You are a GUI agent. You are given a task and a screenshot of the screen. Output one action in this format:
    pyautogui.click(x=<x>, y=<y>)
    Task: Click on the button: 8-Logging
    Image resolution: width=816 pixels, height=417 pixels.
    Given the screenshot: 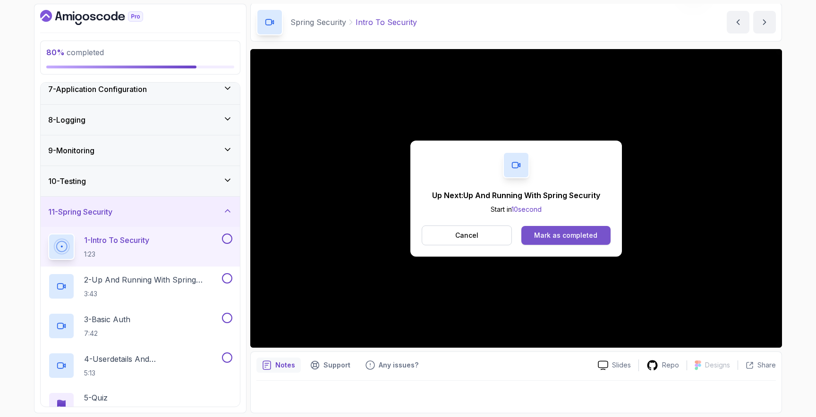 What is the action you would take?
    pyautogui.click(x=140, y=120)
    